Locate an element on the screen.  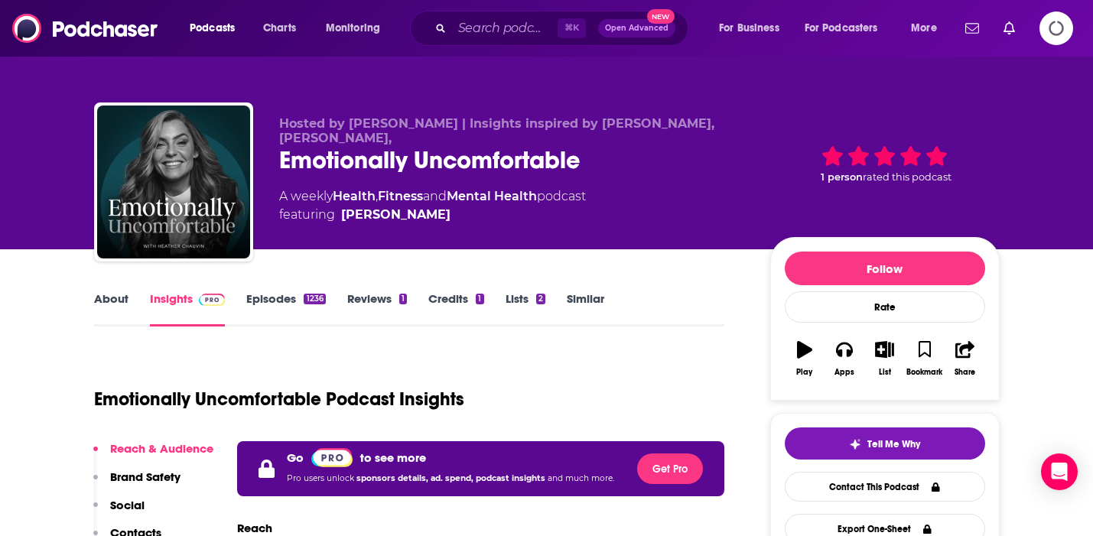
a: Lists2 is located at coordinates (525, 309).